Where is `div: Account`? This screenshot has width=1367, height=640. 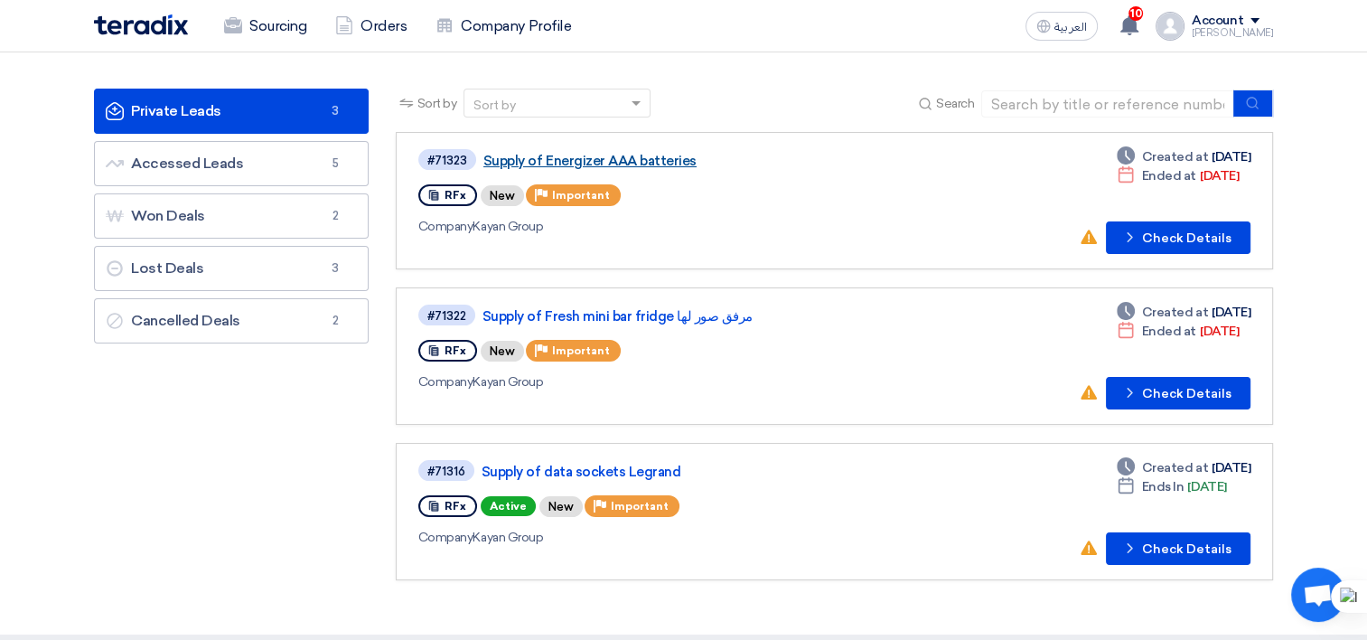
div: Account is located at coordinates (1217, 21).